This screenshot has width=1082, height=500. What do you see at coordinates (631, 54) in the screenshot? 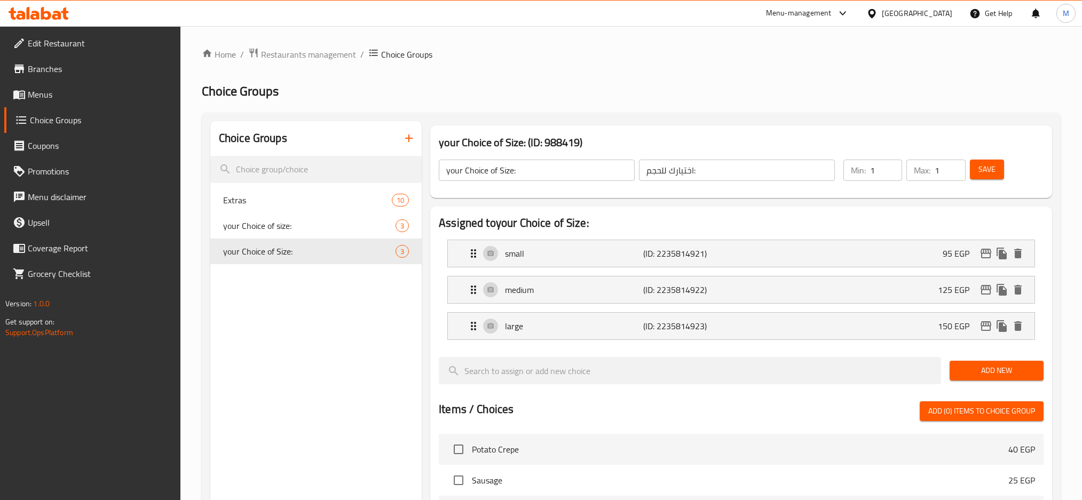
I see `nav: breadcrumb` at bounding box center [631, 54].